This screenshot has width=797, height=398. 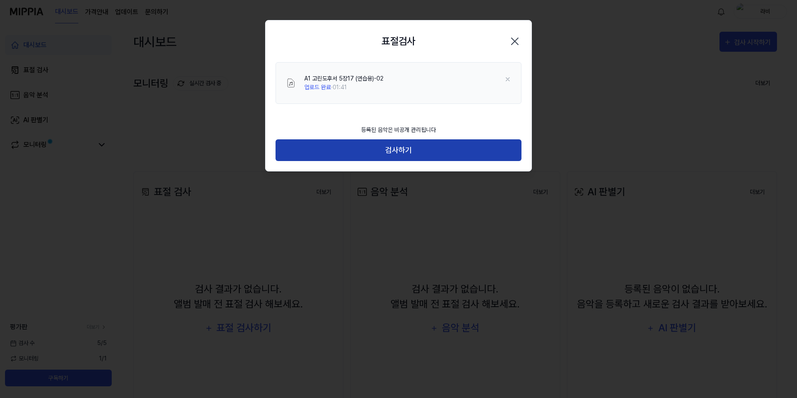 I want to click on h2: 표절검사, so click(x=398, y=41).